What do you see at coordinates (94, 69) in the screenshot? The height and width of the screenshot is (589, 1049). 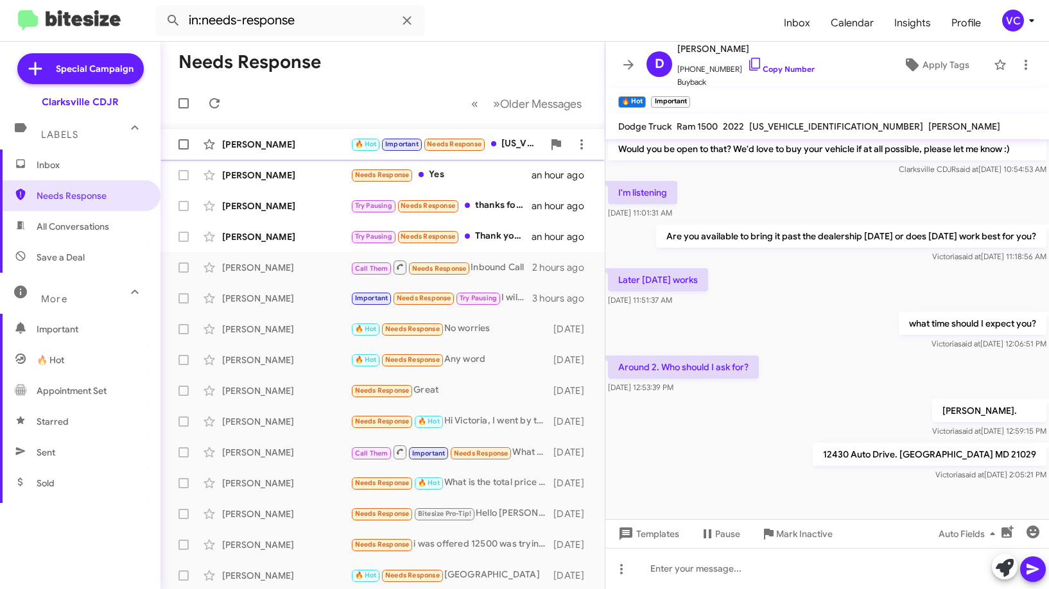 I see `span: Special Campaign` at bounding box center [94, 69].